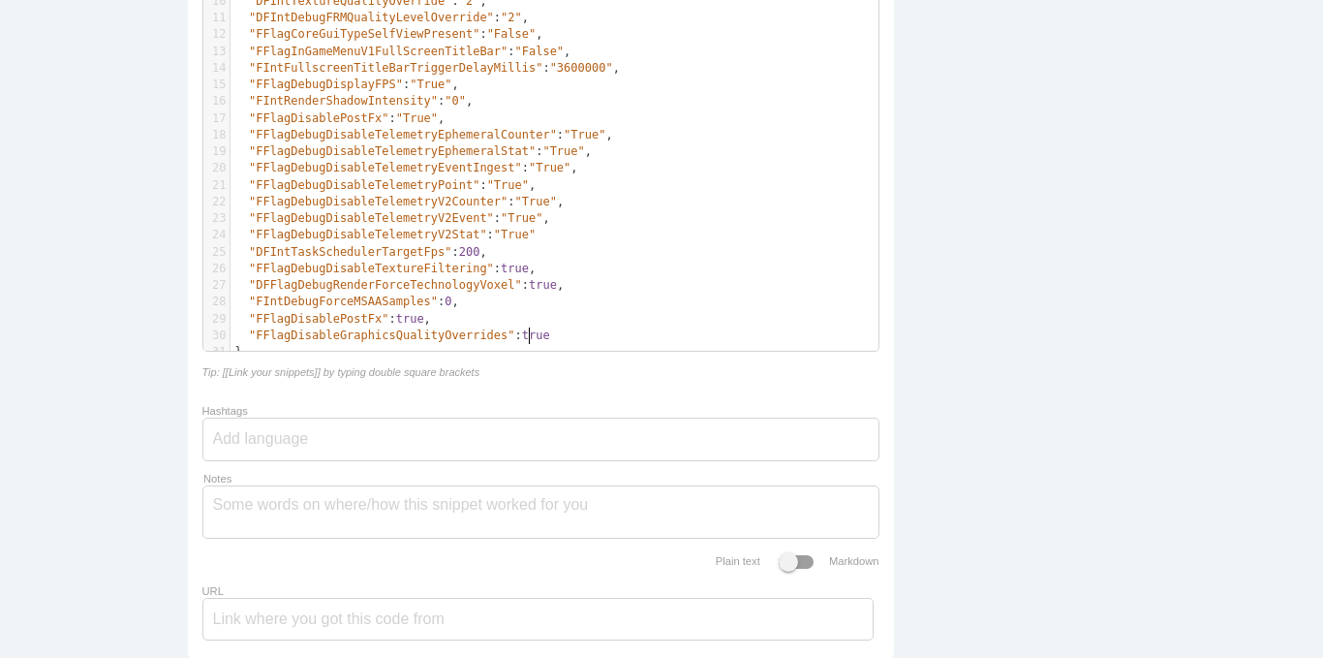 The width and height of the screenshot is (1323, 658). What do you see at coordinates (378, 201) in the screenshot?
I see `span: "FFlagDebugDisableTelemetryV2Counter"` at bounding box center [378, 201].